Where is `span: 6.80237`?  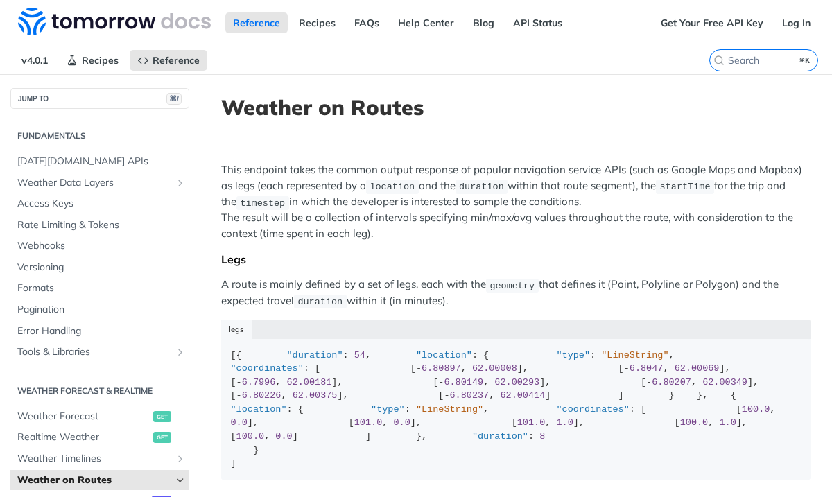
span: 6.80237 is located at coordinates (470, 395).